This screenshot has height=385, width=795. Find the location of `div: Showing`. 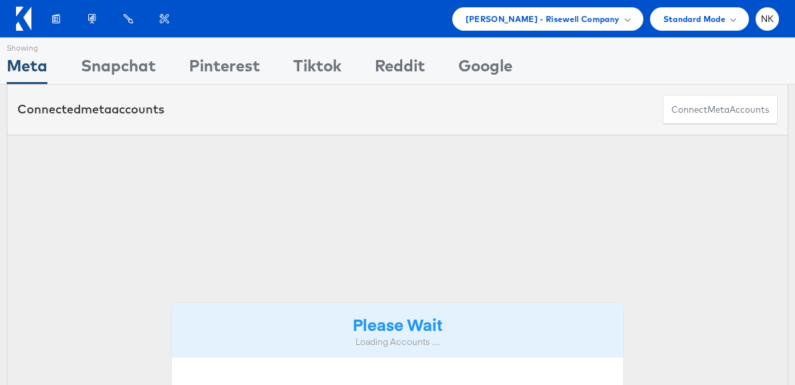

div: Showing is located at coordinates (27, 46).